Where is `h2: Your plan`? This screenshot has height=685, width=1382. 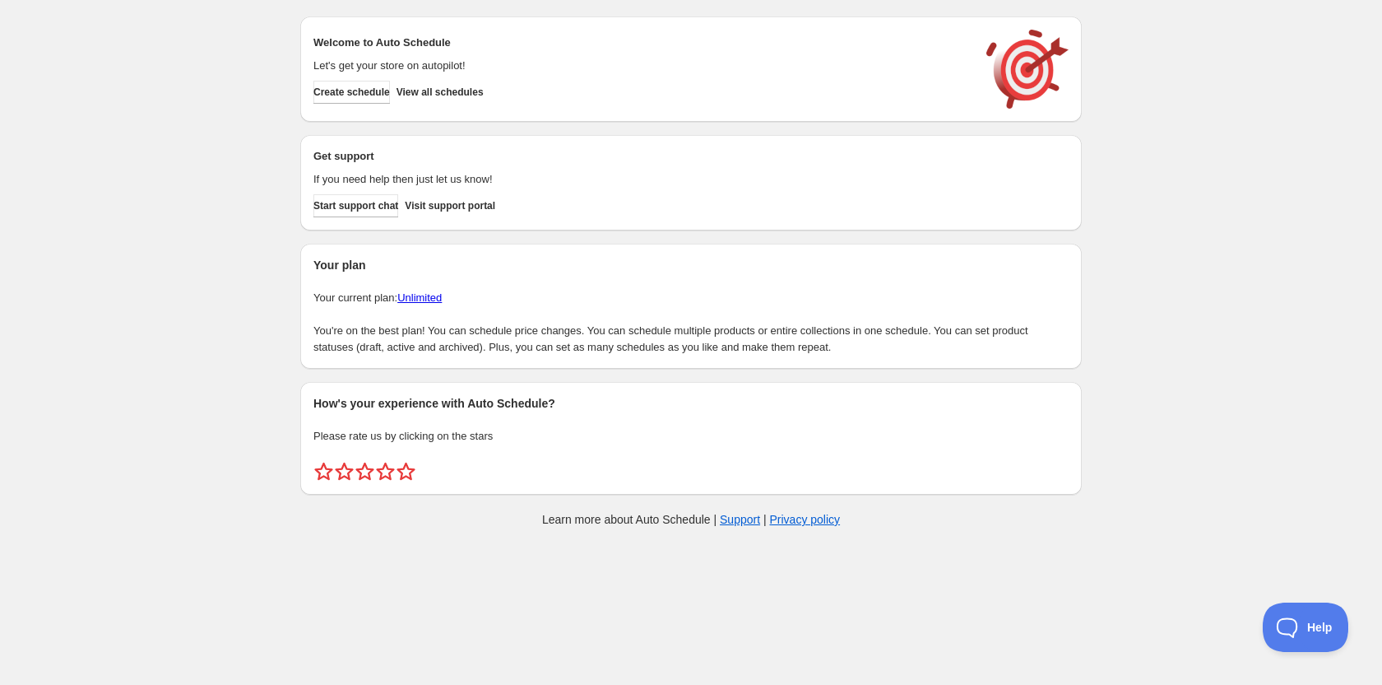
h2: Your plan is located at coordinates (691, 265).